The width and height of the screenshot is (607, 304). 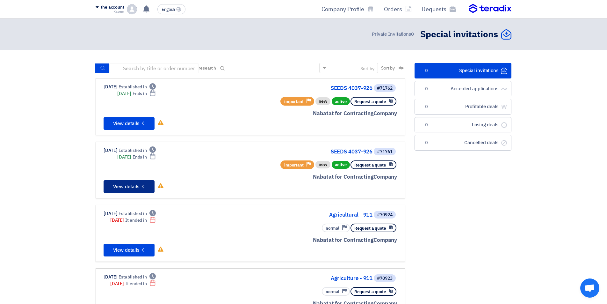 I want to click on img: Teradix logo, so click(x=490, y=9).